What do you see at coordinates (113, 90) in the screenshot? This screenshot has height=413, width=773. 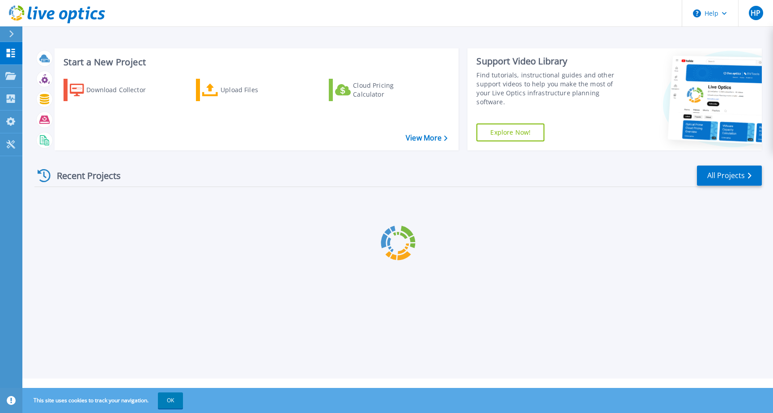 I see `a: Download Collector` at bounding box center [113, 90].